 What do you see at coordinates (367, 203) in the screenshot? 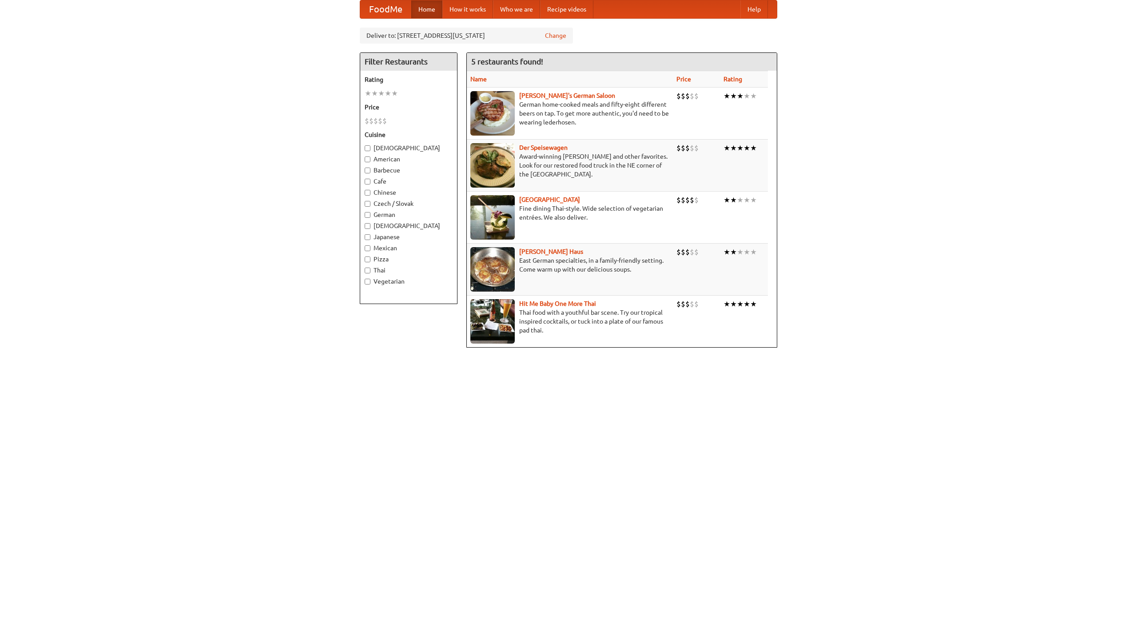
I see `input: Czech / Slovak` at bounding box center [367, 203].